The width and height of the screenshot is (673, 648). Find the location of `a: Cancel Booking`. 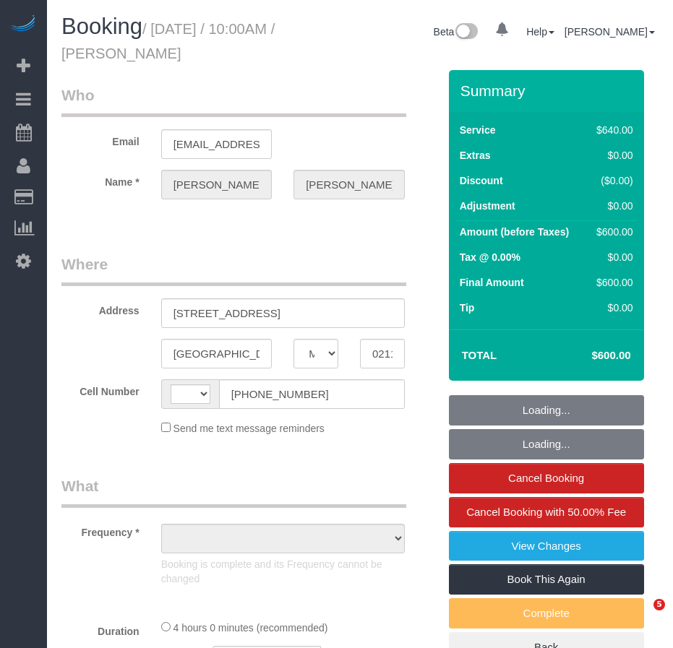

a: Cancel Booking is located at coordinates (546, 479).